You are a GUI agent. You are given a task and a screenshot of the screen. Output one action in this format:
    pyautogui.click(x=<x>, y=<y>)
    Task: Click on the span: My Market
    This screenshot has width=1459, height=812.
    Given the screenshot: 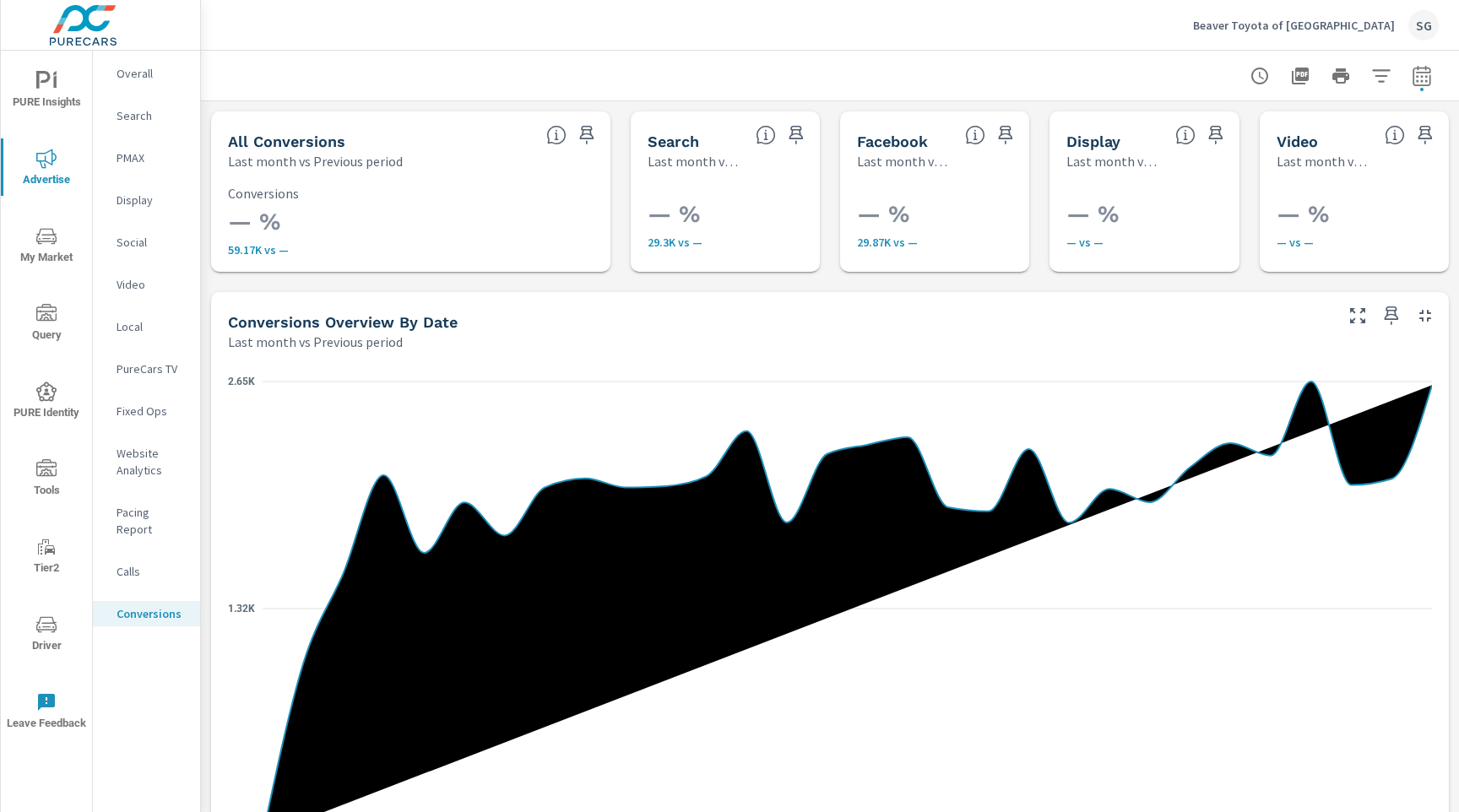 What is the action you would take?
    pyautogui.click(x=46, y=247)
    